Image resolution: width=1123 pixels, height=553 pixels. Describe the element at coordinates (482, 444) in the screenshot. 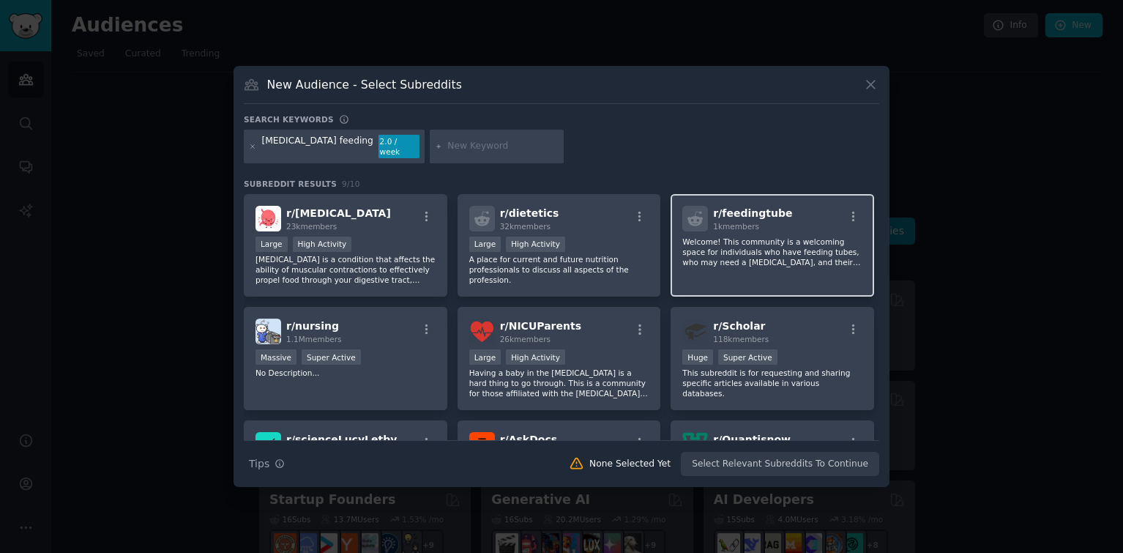

I see `img: AskDocs` at that location.